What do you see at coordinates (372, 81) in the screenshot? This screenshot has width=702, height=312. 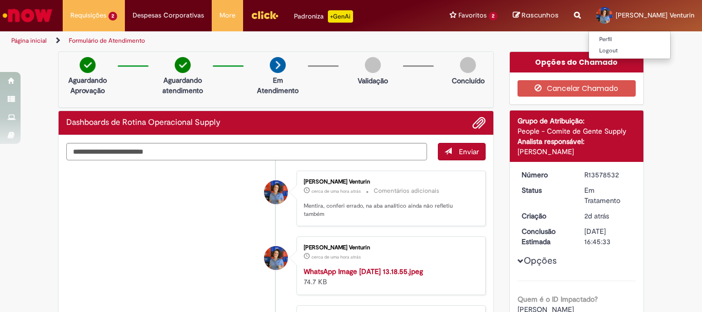 I see `p: Validação` at bounding box center [372, 81].